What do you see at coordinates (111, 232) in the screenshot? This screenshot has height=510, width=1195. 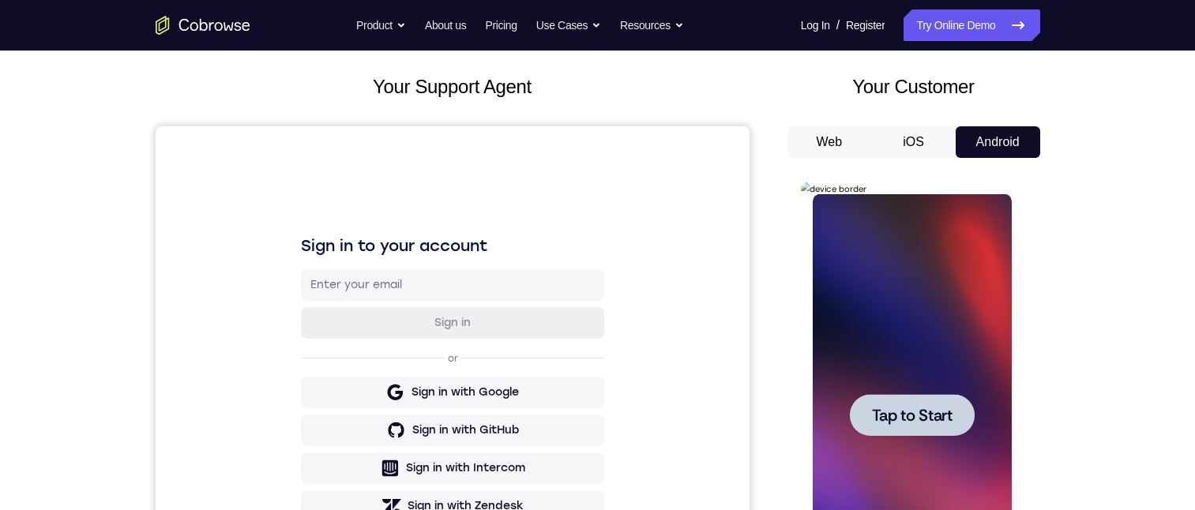 I see `button: Tap to Start` at bounding box center [111, 232].